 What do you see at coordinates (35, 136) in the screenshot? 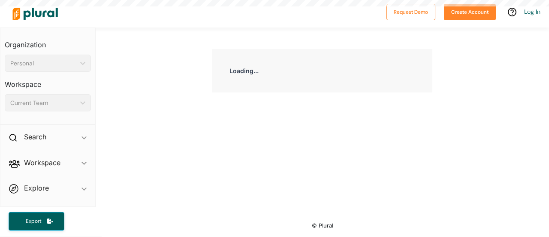
I see `h2: Search` at bounding box center [35, 136].